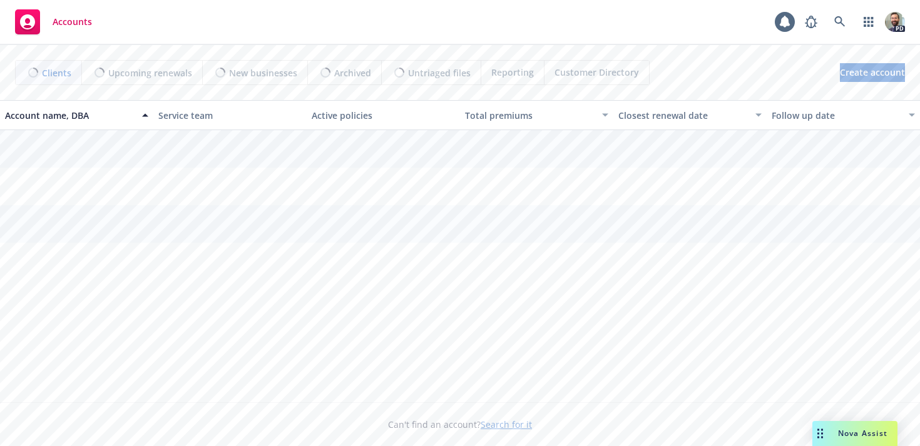 The width and height of the screenshot is (920, 446). Describe the element at coordinates (596, 72) in the screenshot. I see `span: Customer Directory` at that location.